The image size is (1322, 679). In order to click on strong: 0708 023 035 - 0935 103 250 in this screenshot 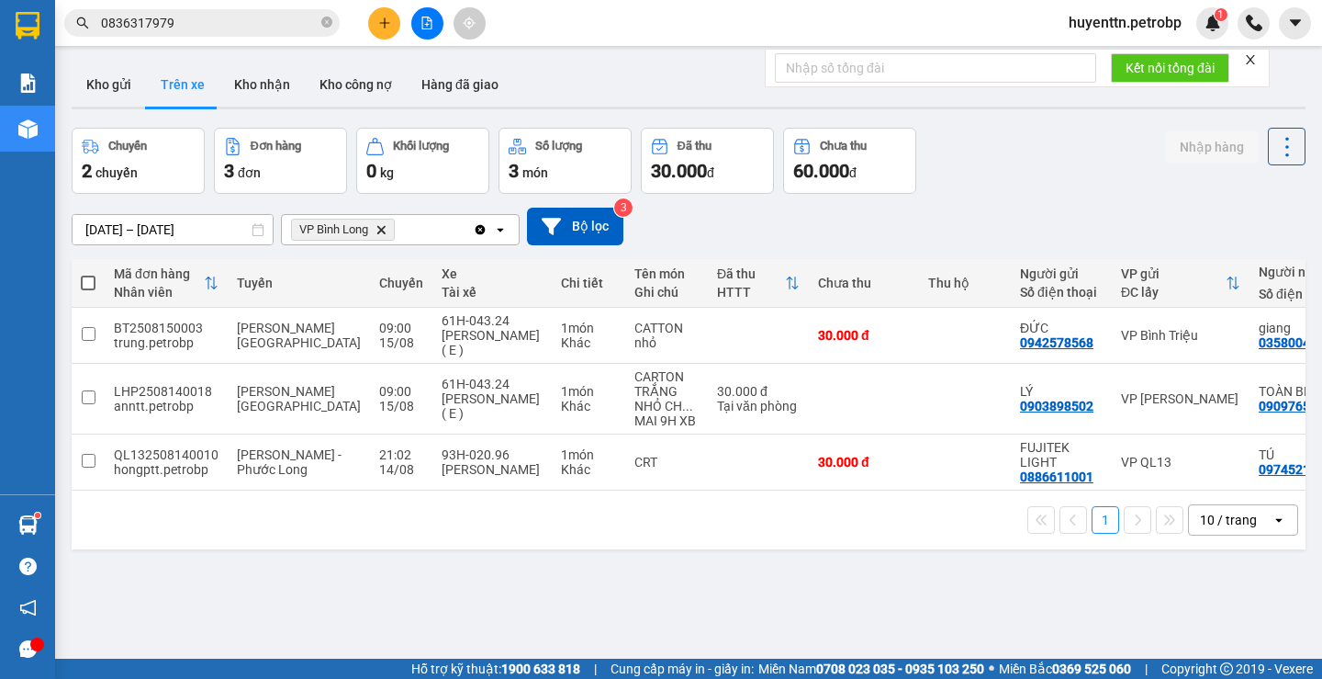, I will do `click(900, 669)`.